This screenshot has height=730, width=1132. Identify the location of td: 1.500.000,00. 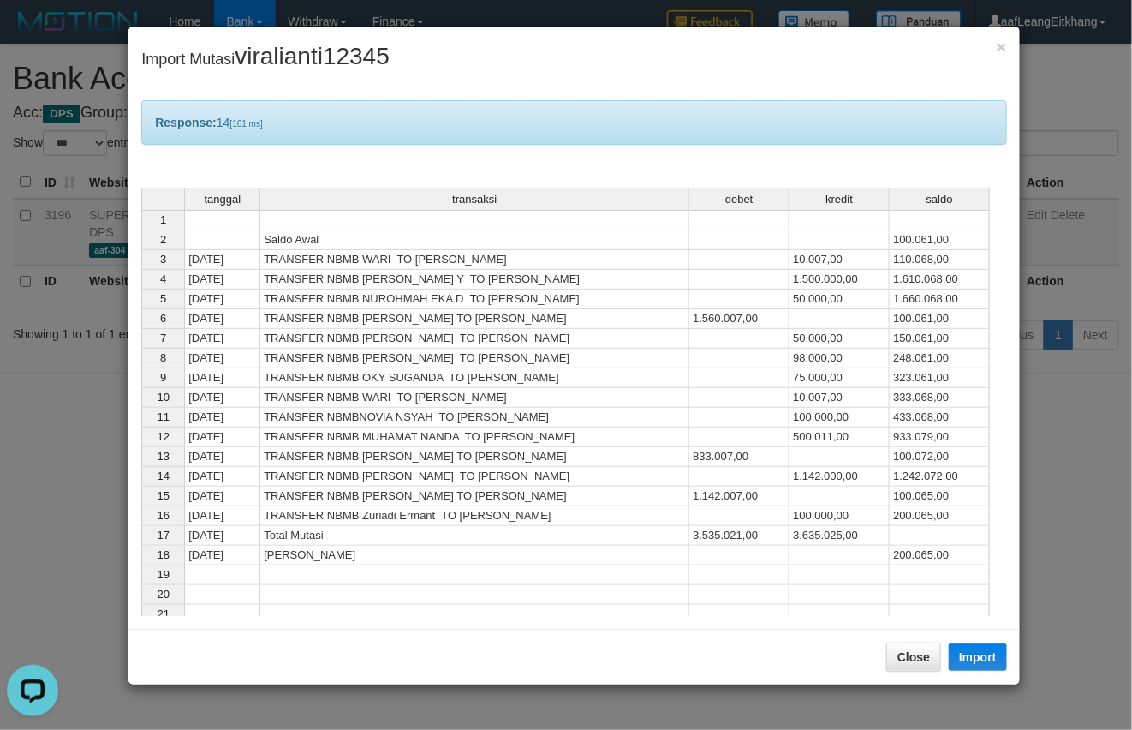
(839, 279).